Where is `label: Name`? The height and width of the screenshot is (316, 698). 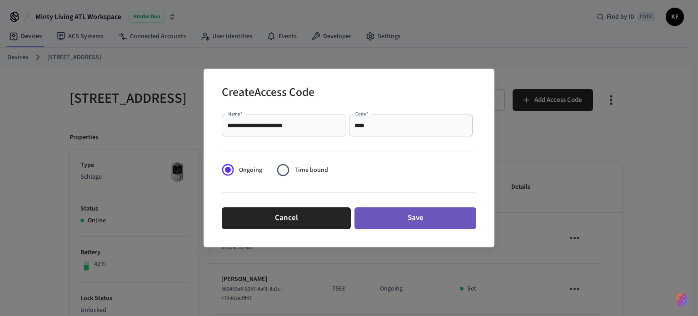
label: Name is located at coordinates (235, 114).